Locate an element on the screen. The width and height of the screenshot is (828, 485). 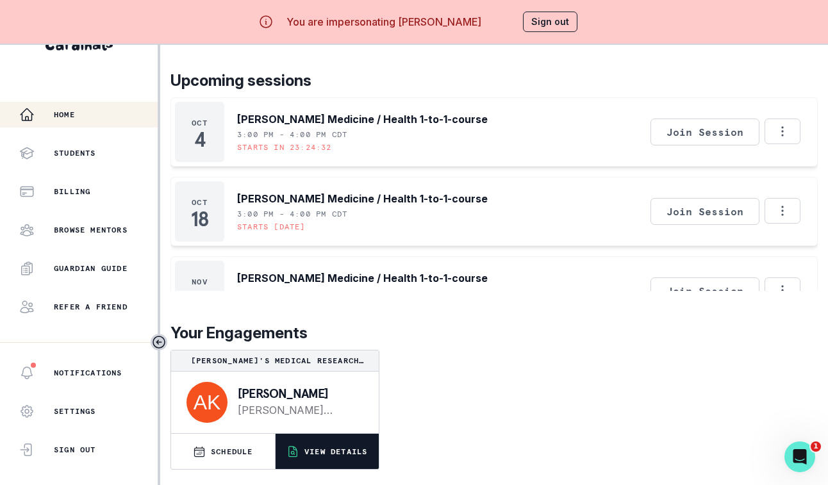
p: Browse Mentors is located at coordinates (90, 230).